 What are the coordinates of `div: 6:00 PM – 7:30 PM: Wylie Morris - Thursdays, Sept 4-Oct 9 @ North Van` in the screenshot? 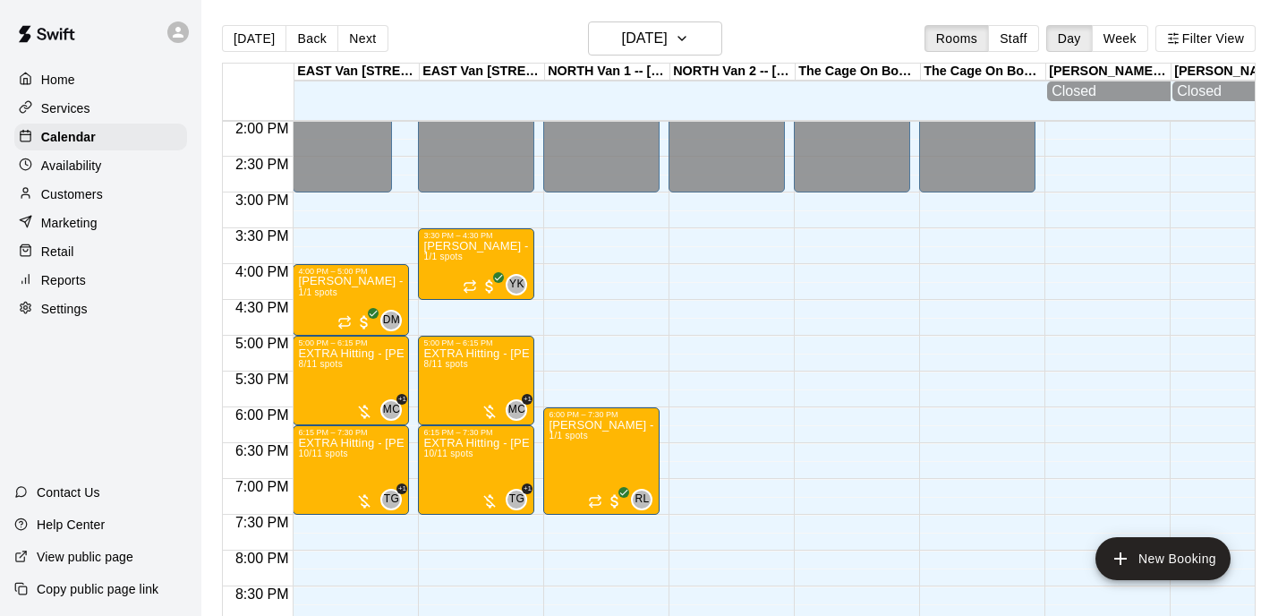 It's located at (601, 461).